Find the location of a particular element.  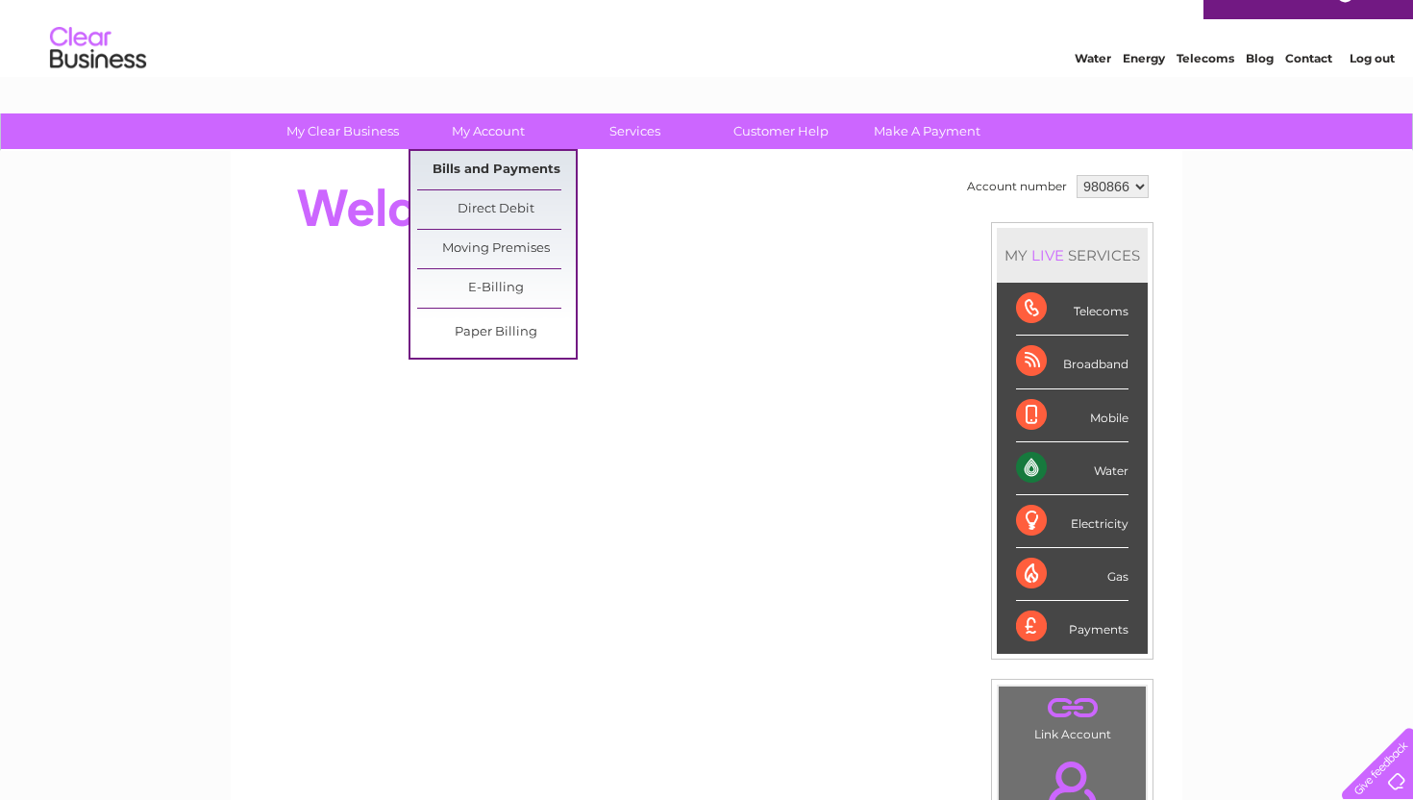

a: Blog is located at coordinates (1259, 88).